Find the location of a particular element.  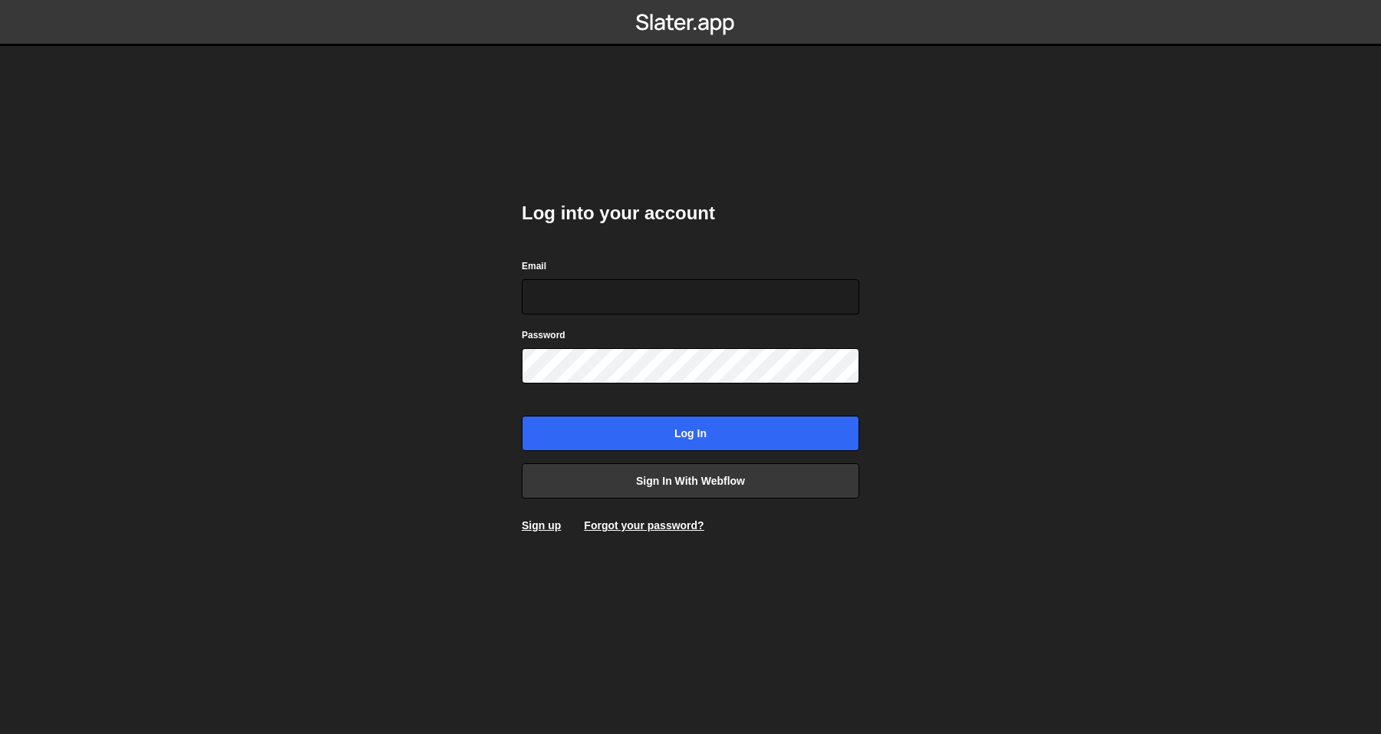

a: Sign in with Webflow is located at coordinates (690, 481).